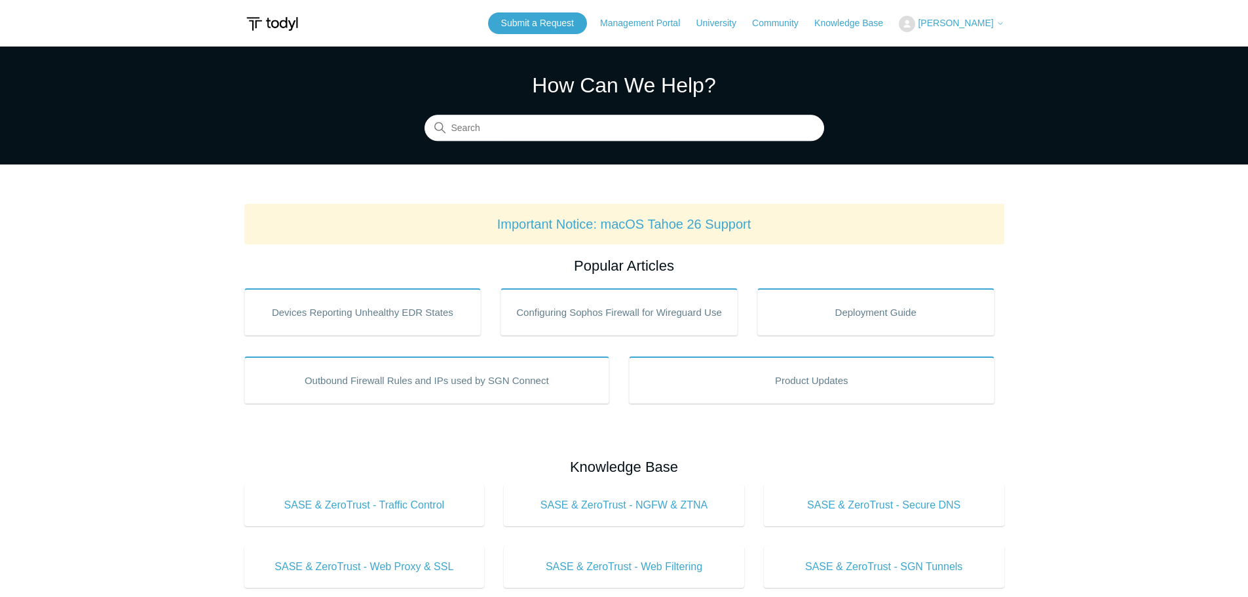 The image size is (1248, 597). What do you see at coordinates (876, 312) in the screenshot?
I see `a: Deployment Guide` at bounding box center [876, 312].